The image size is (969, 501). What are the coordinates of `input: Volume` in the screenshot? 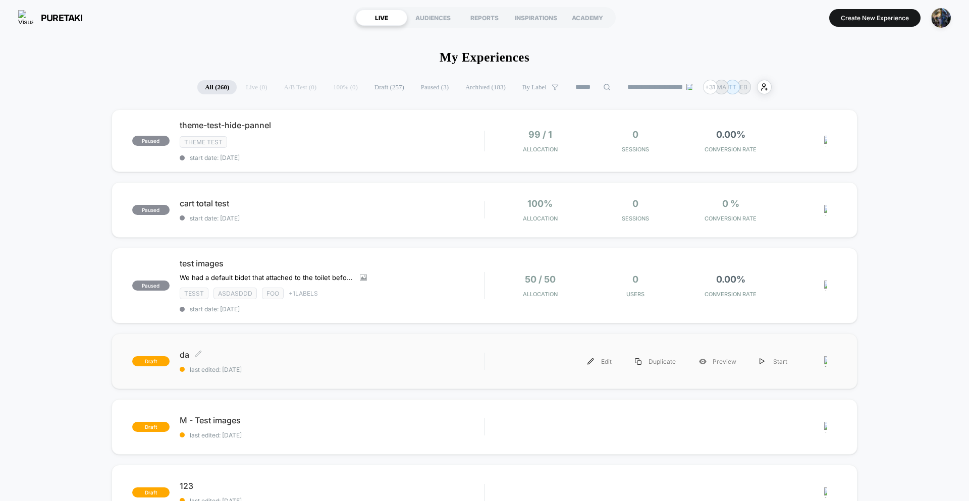 It's located at (437, 265).